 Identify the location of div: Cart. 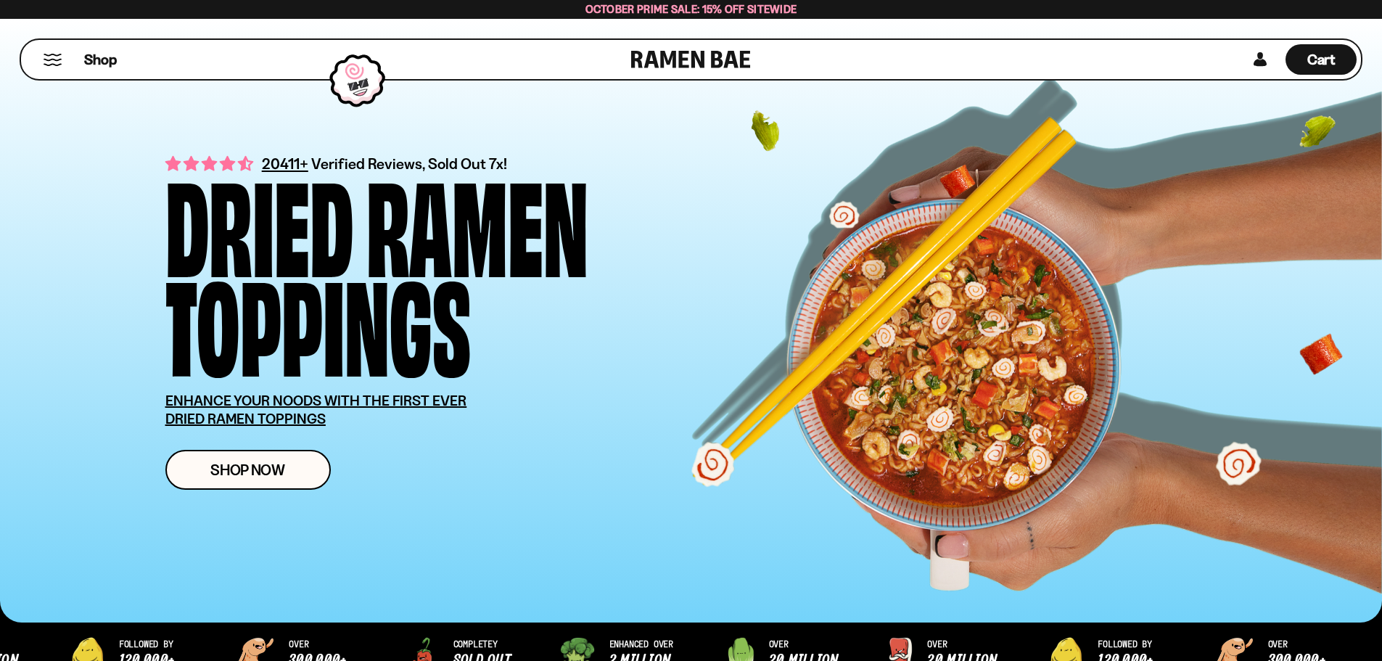
(1321, 59).